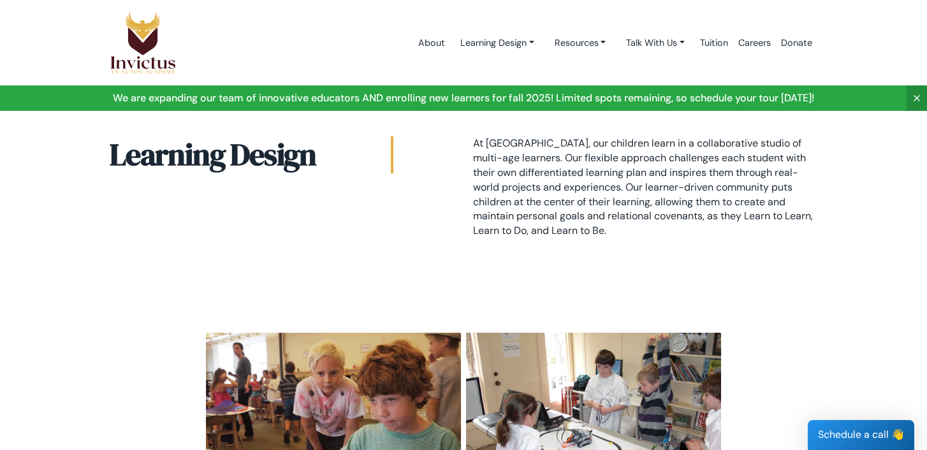  I want to click on a: Talk With Us, so click(656, 43).